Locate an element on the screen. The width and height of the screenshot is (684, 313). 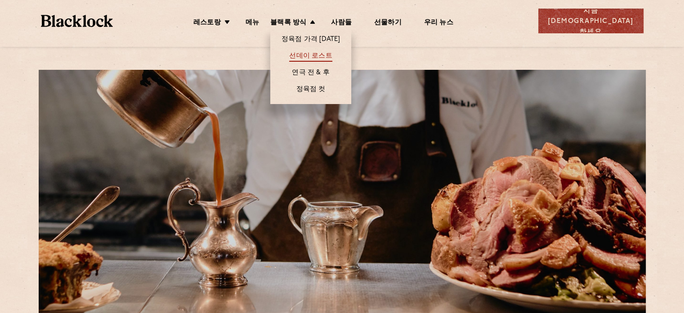
font: 메뉴 is located at coordinates (252, 22).